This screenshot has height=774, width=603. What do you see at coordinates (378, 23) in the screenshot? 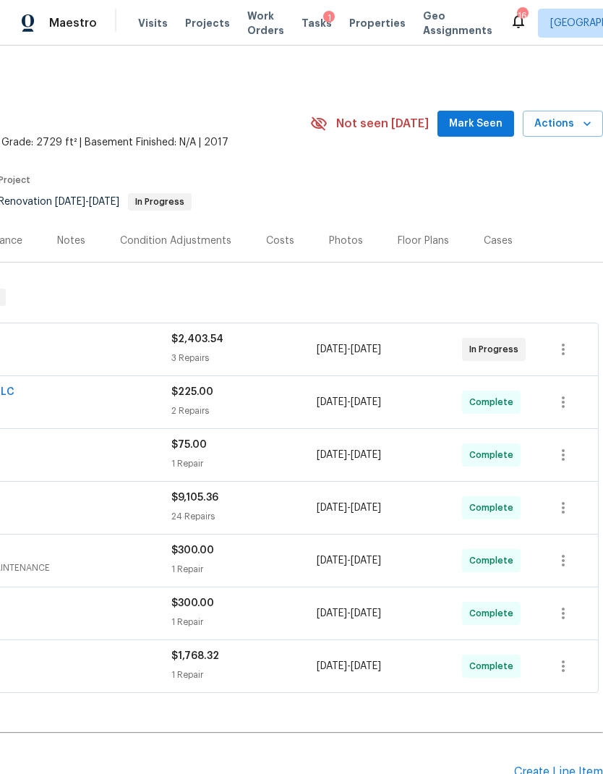
I see `span: Properties` at bounding box center [378, 23].